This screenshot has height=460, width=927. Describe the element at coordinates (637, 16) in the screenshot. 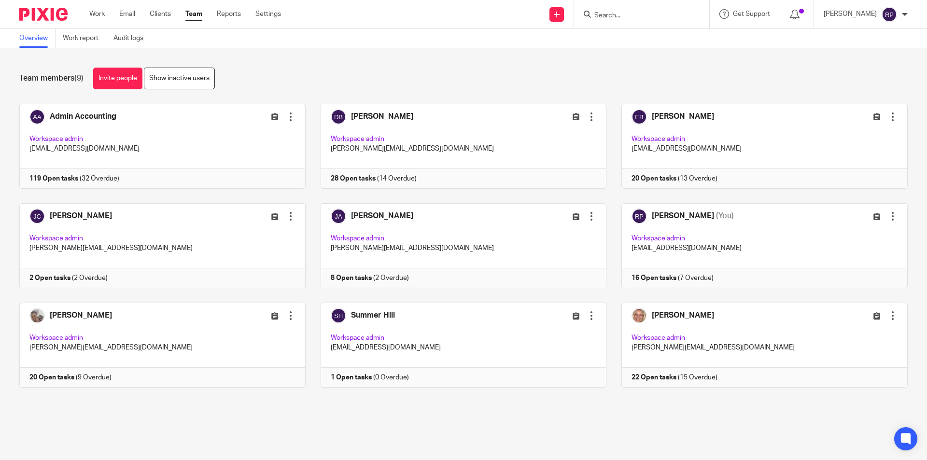

I see `input: Search` at that location.